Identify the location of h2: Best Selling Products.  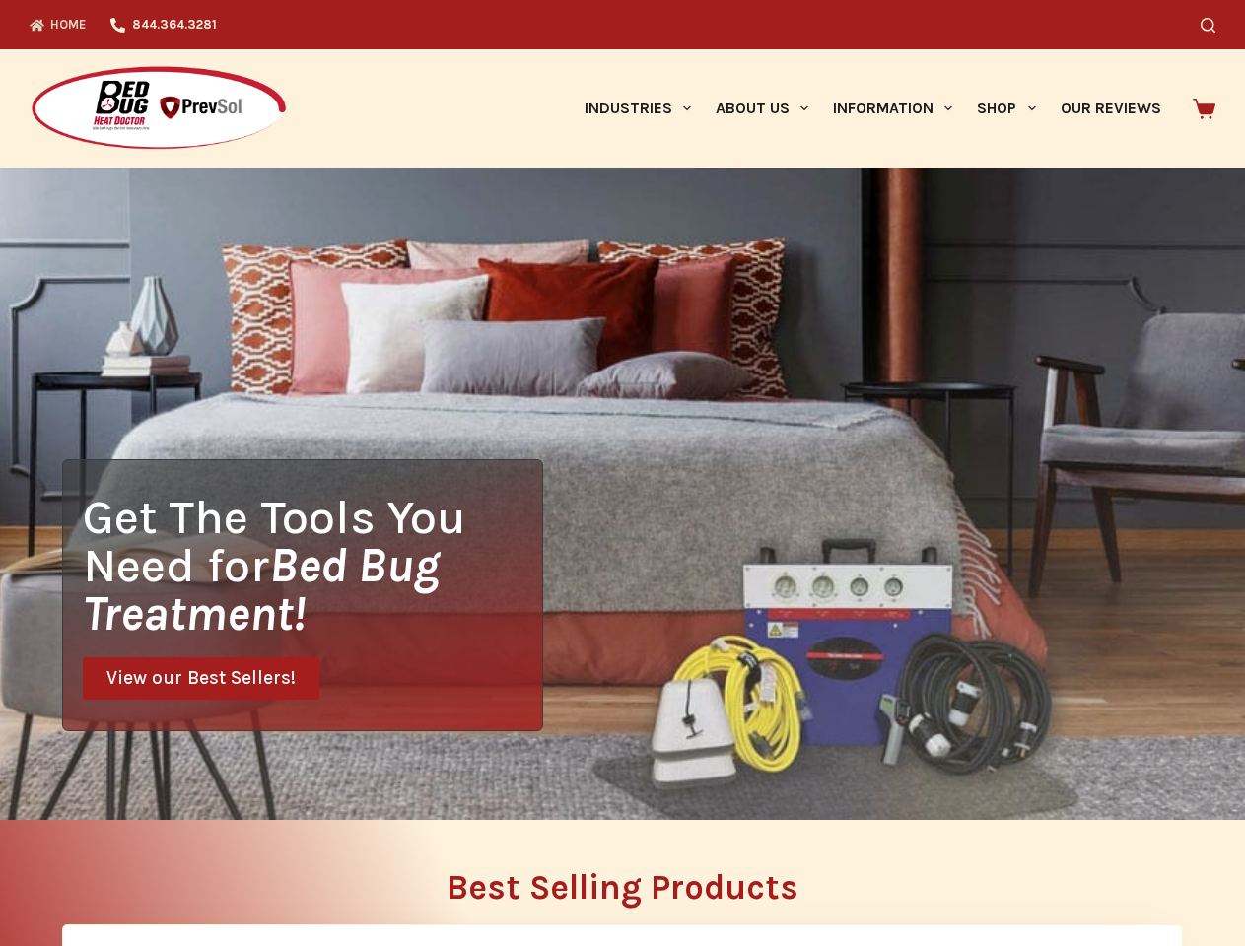
(622, 887).